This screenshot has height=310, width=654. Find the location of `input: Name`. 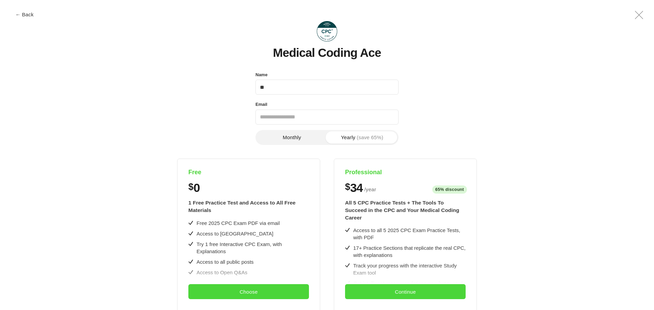

input: Name is located at coordinates (327, 87).